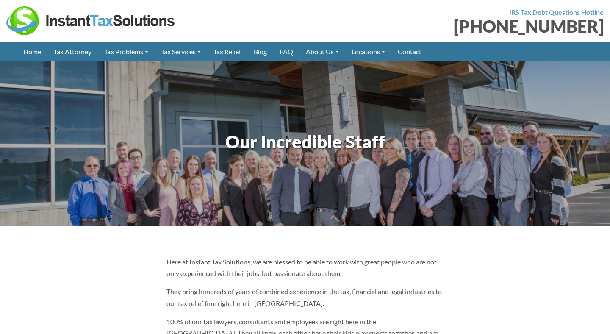 This screenshot has width=610, height=334. I want to click on a: Blog, so click(260, 51).